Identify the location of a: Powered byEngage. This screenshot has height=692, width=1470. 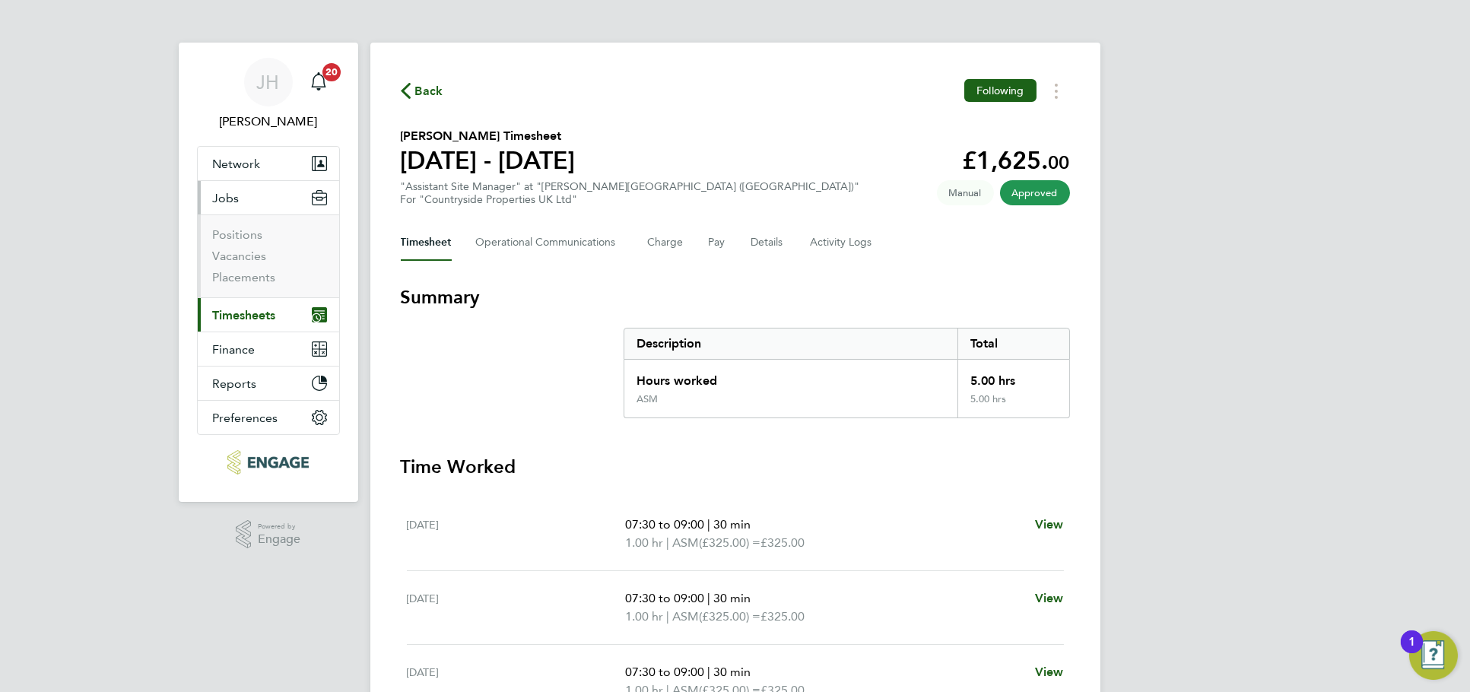
(268, 535).